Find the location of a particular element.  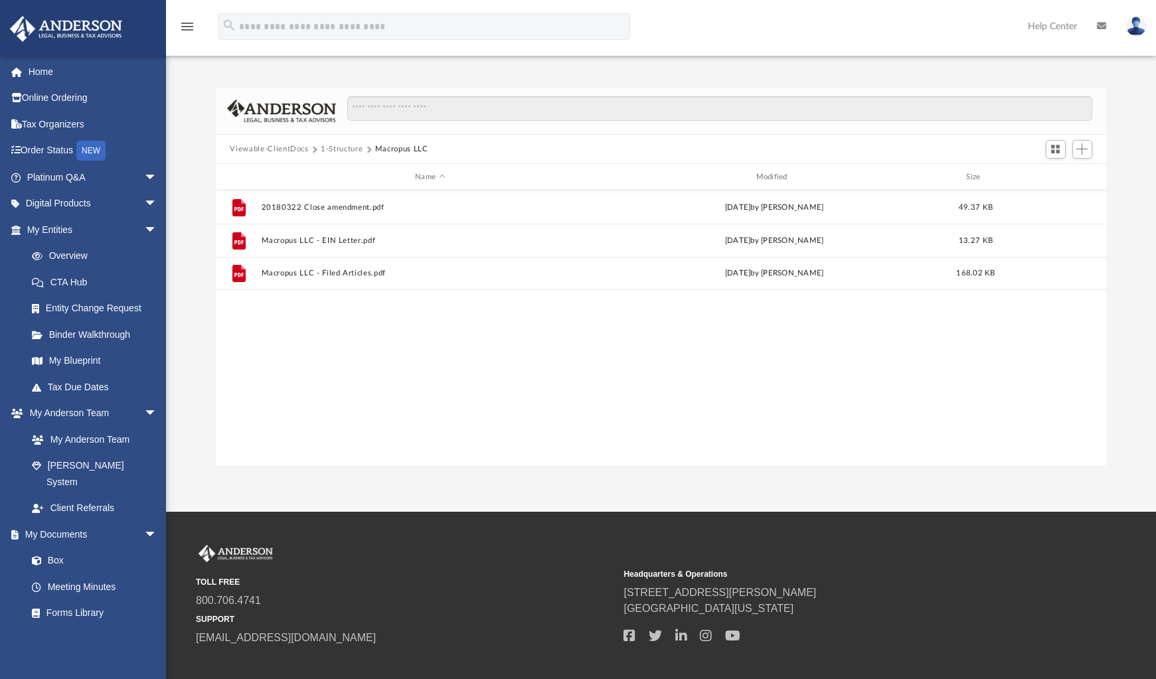

div: NEW is located at coordinates (91, 151).